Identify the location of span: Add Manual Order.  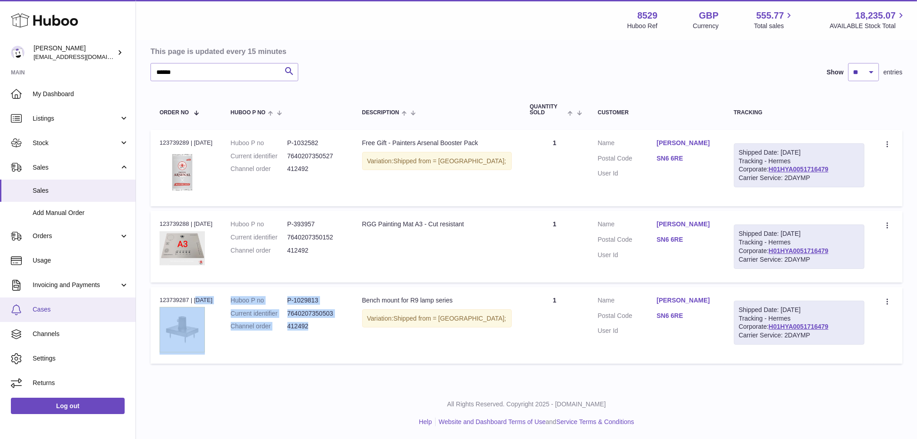
(81, 212).